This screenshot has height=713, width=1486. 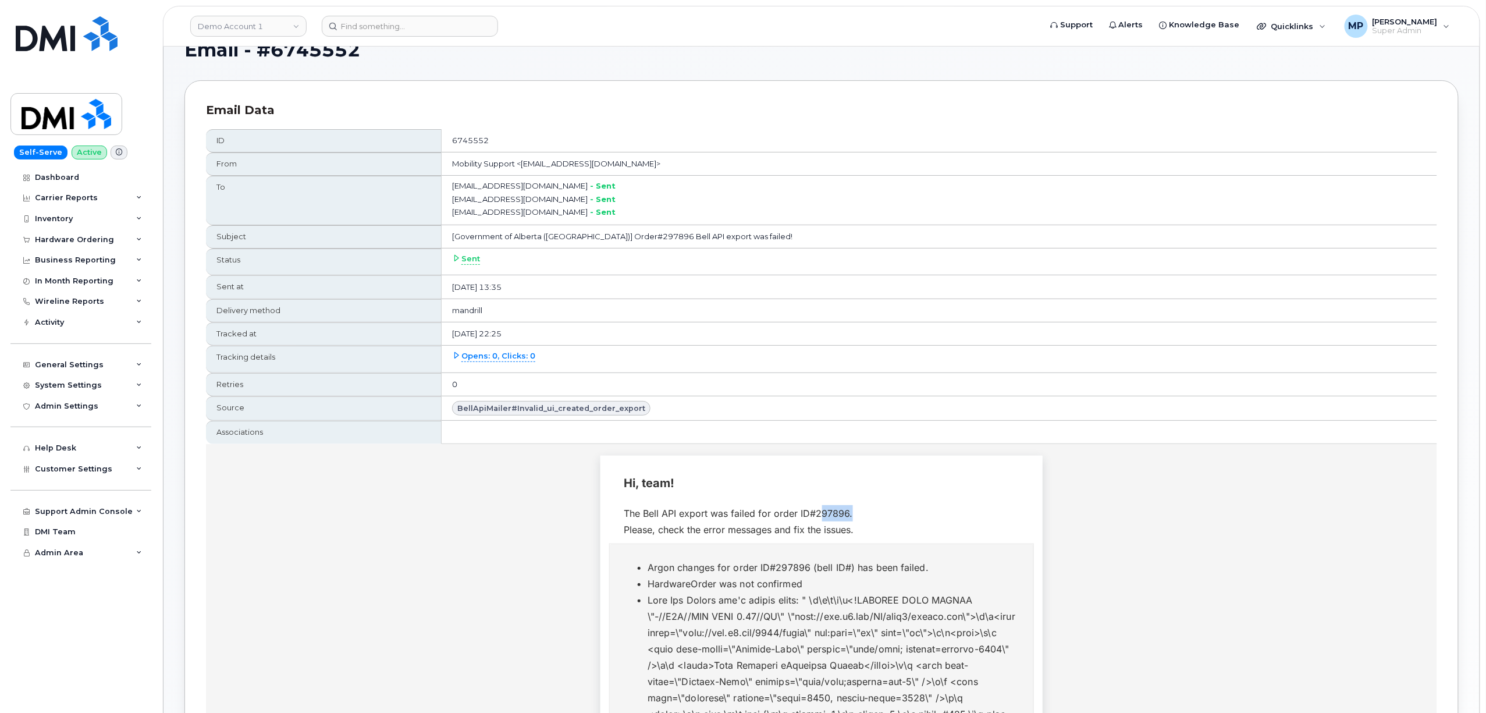 What do you see at coordinates (324, 237) in the screenshot?
I see `th: Subject` at bounding box center [324, 237].